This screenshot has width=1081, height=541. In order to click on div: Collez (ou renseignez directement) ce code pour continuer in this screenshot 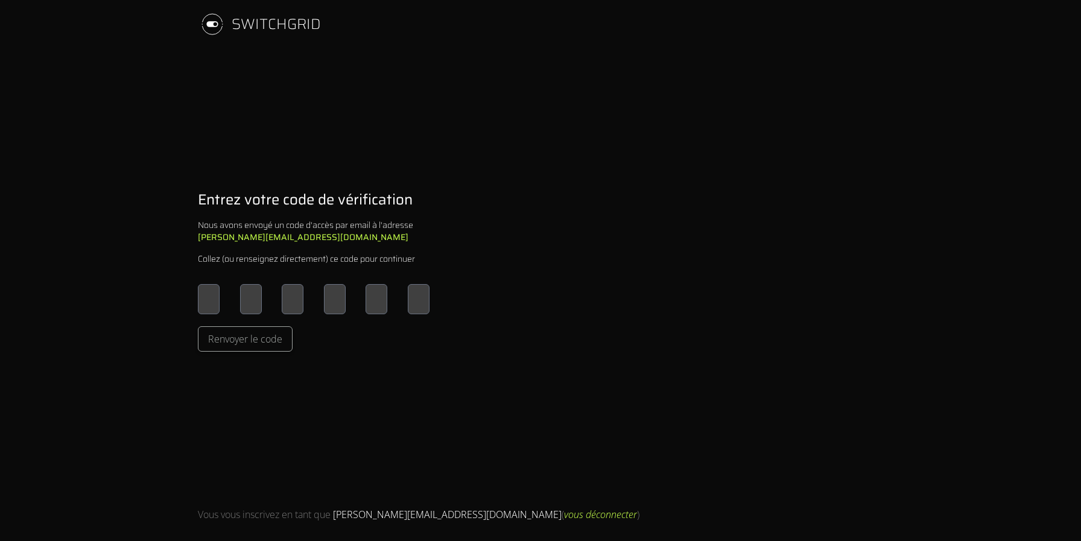, I will do `click(306, 259)`.